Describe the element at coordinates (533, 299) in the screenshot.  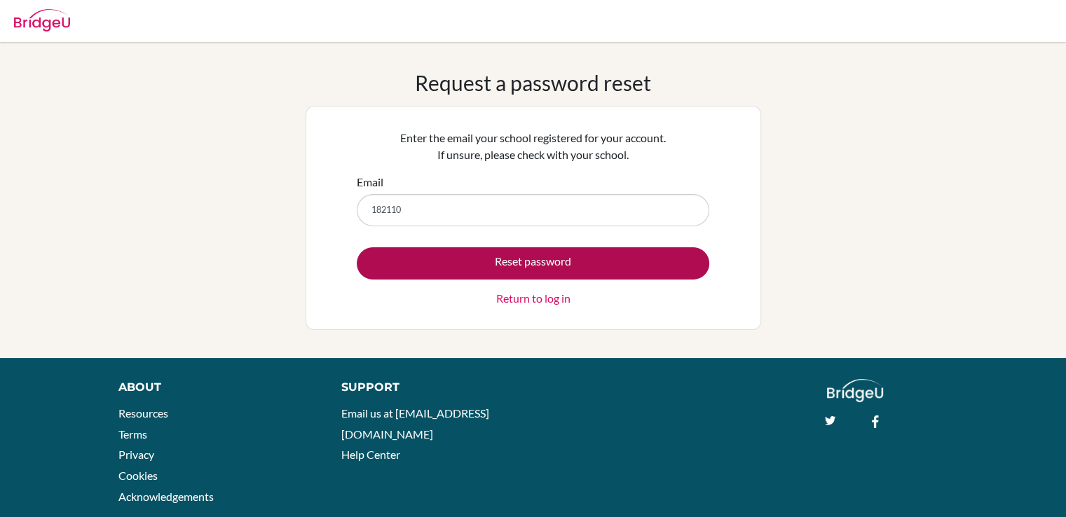
I see `a: Return to log in` at that location.